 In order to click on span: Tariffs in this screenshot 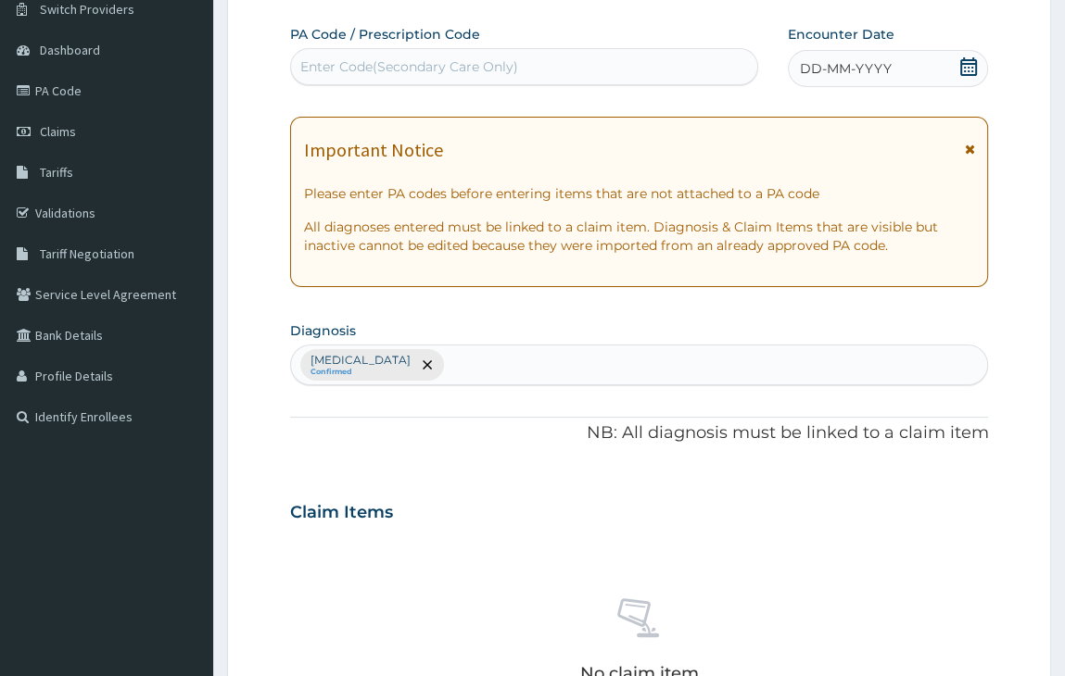, I will do `click(57, 172)`.